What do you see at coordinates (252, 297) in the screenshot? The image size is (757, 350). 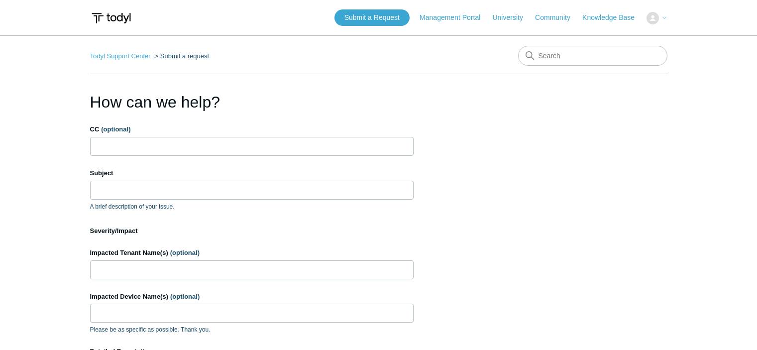 I see `label: Impacted Device Name(s)` at bounding box center [252, 297].